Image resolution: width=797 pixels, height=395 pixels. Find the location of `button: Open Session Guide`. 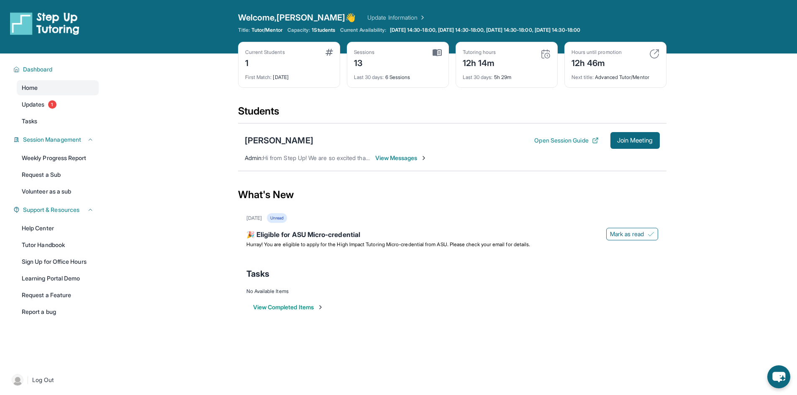

button: Open Session Guide is located at coordinates (566, 141).